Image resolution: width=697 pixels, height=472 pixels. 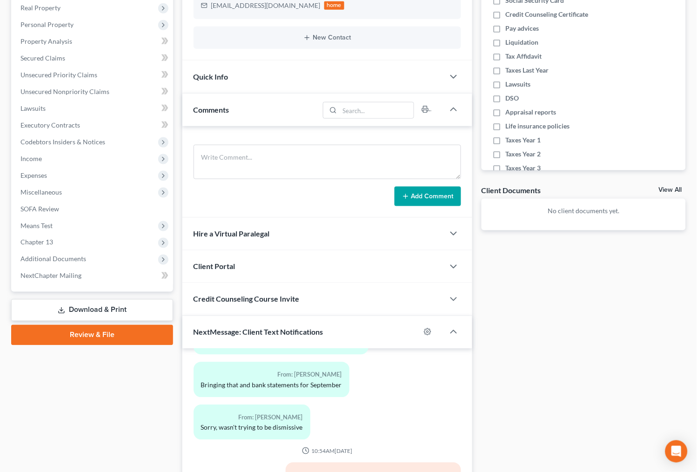 I want to click on span: Codebtors Insiders & Notices, so click(x=63, y=142).